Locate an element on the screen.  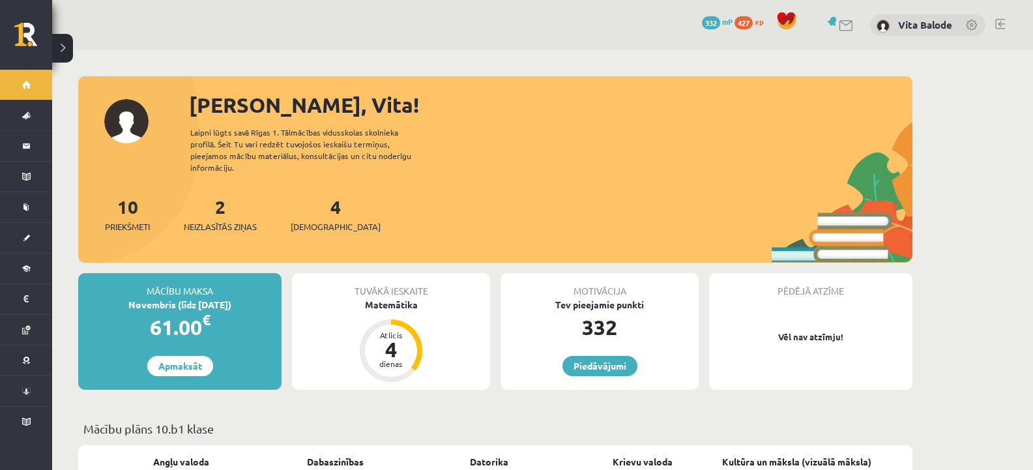
span: xp is located at coordinates (759, 22).